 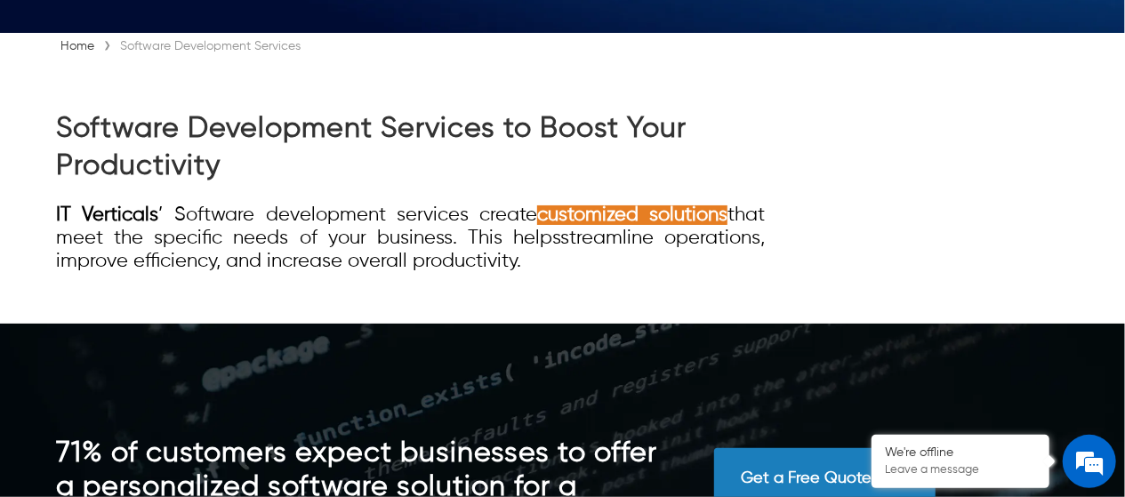 I want to click on div: ’ Software development services create that meet the specific needs of your business. This helps ., so click(x=410, y=238).